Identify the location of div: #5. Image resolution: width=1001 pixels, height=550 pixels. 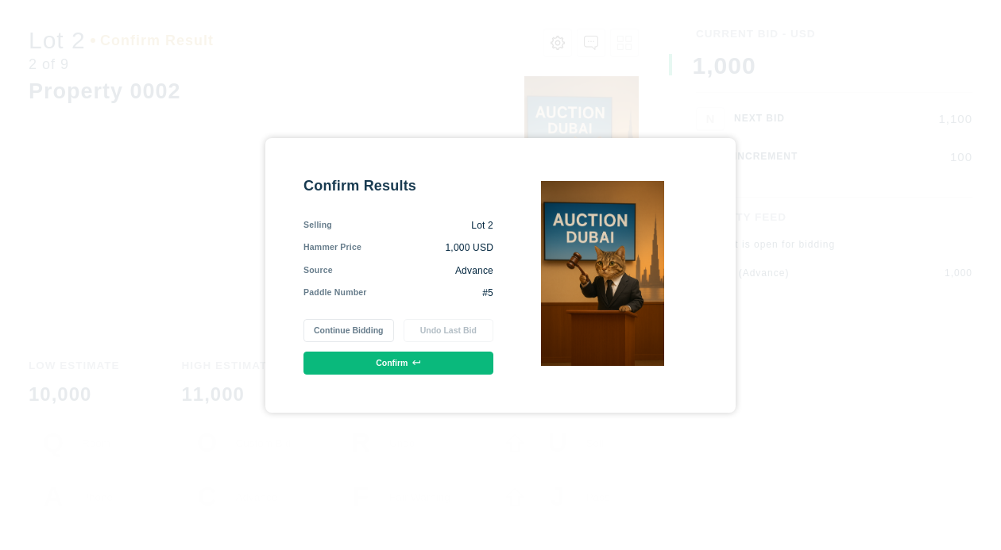
(430, 293).